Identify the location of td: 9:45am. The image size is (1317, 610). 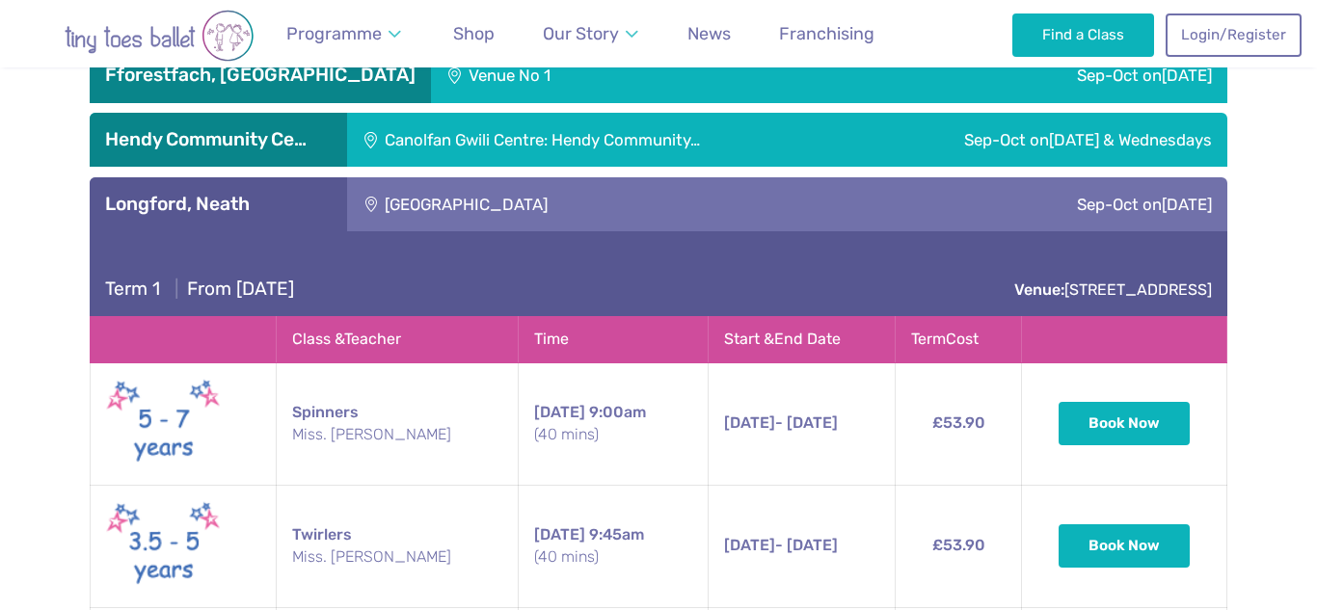
(612, 546).